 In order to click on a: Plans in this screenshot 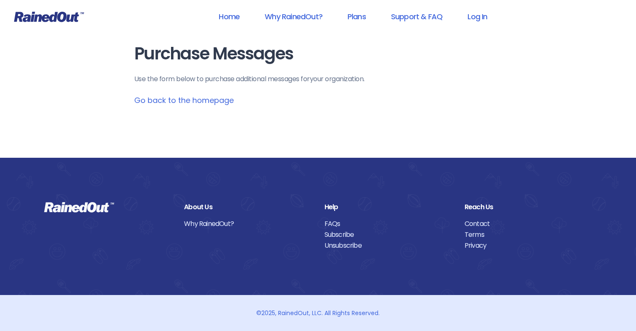, I will do `click(357, 16)`.